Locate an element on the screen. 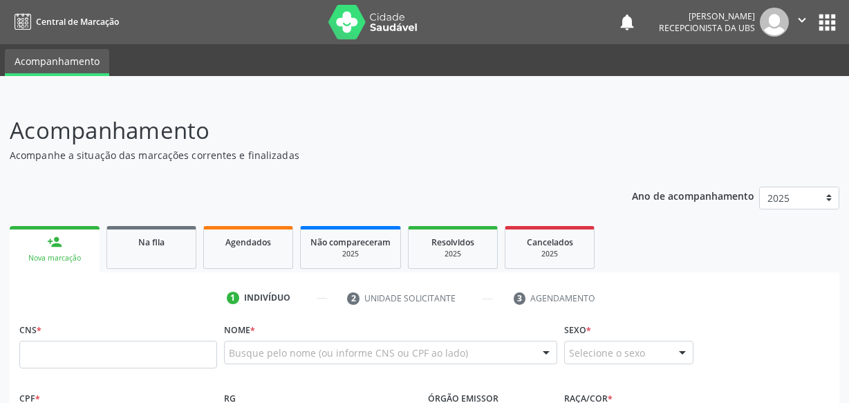 This screenshot has height=403, width=849. label: Sexo is located at coordinates (577, 330).